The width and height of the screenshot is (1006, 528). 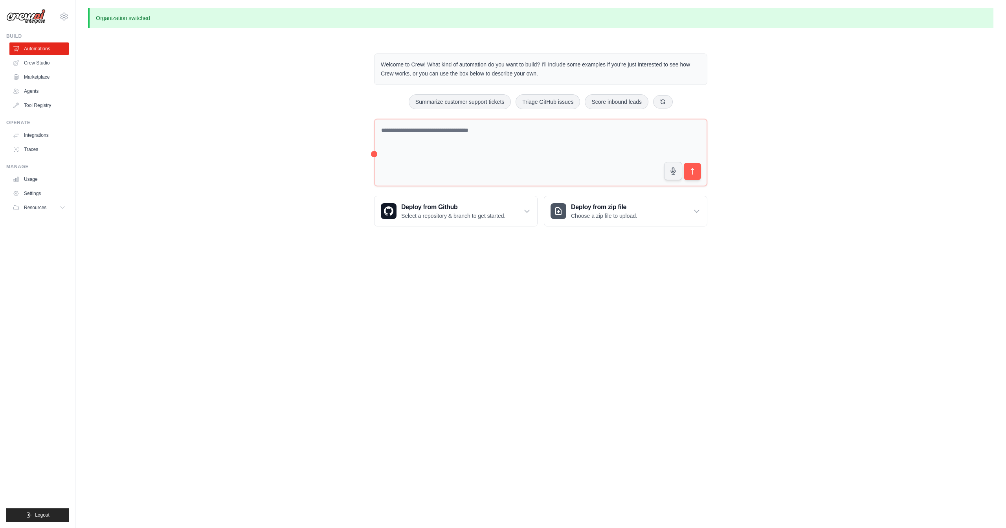 What do you see at coordinates (540, 18) in the screenshot?
I see `p: Organization switched` at bounding box center [540, 18].